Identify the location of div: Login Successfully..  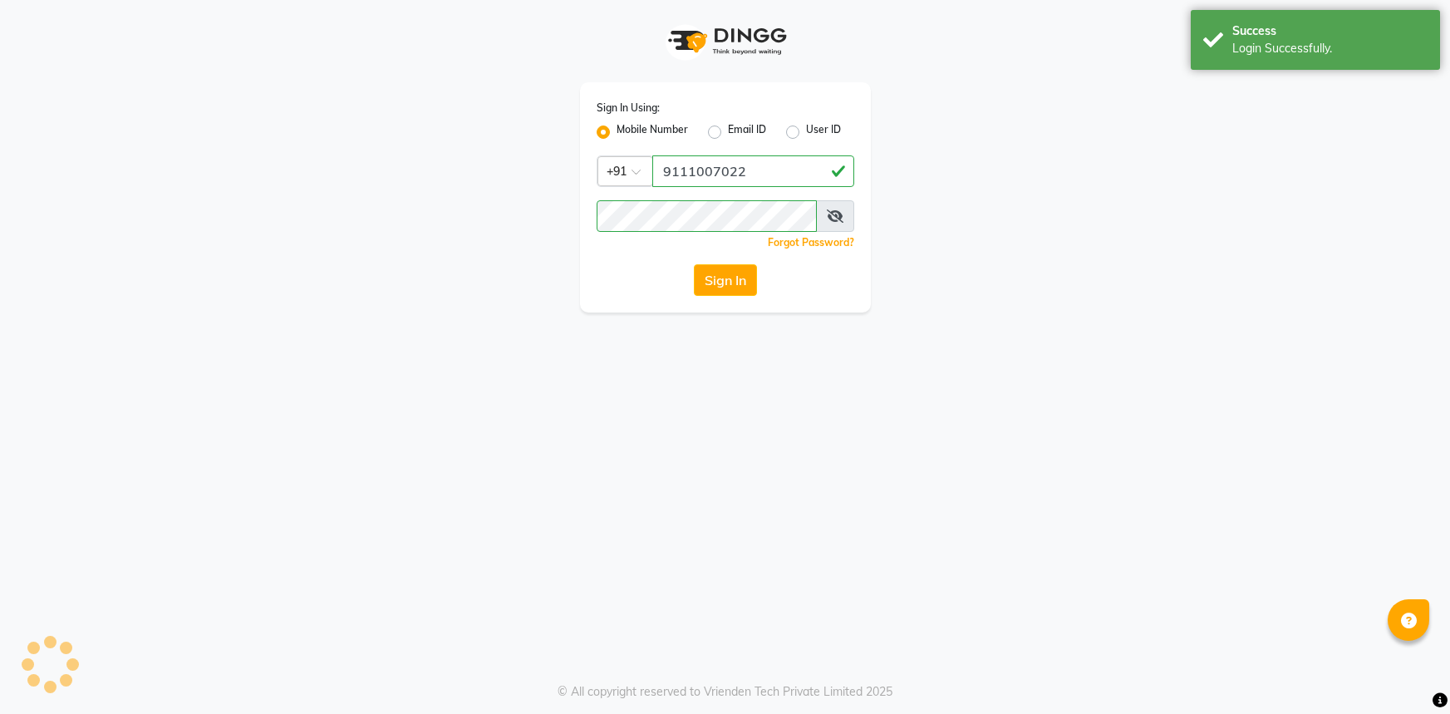
(1329, 48).